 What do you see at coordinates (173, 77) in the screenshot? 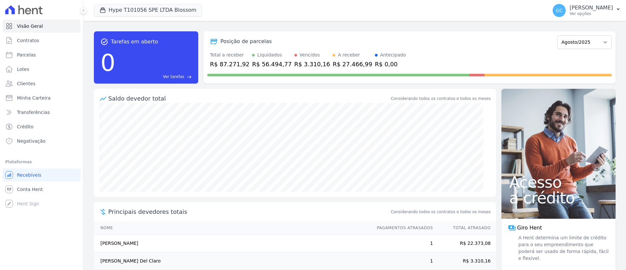
I see `span: Ver tarefas` at bounding box center [173, 77].